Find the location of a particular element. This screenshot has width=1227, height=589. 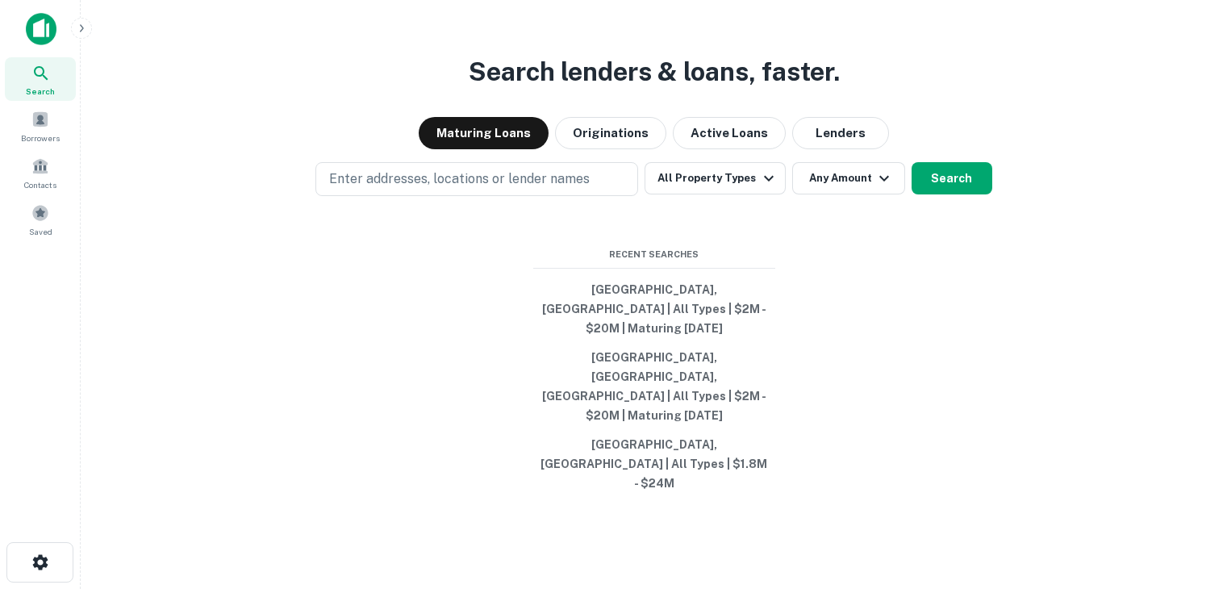

button: Lenders is located at coordinates (841, 133).